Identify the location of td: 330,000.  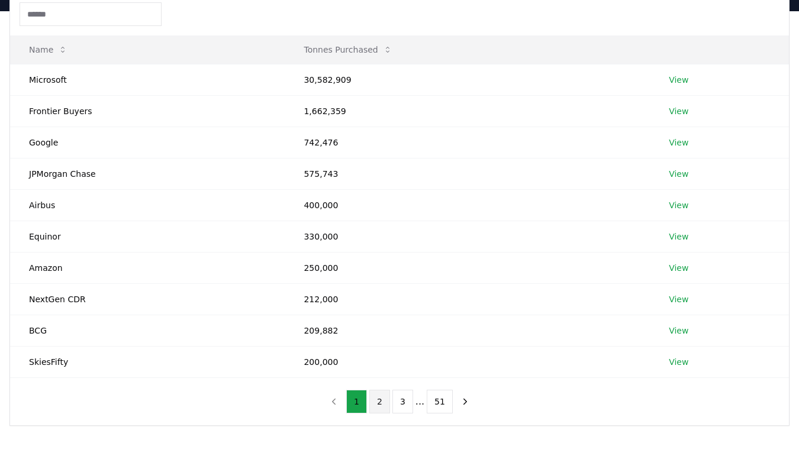
(467, 236).